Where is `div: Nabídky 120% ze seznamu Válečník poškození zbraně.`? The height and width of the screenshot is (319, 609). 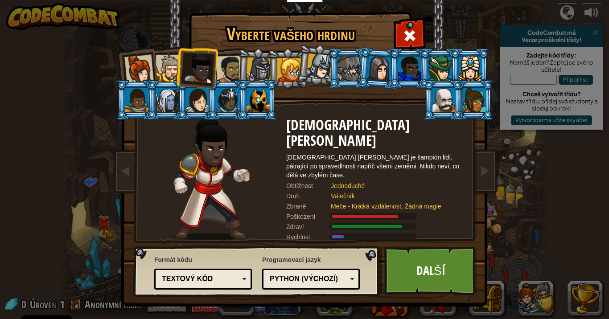
div: Nabídky 120% ze seznamu Válečník poškození zbraně. is located at coordinates (376, 217).